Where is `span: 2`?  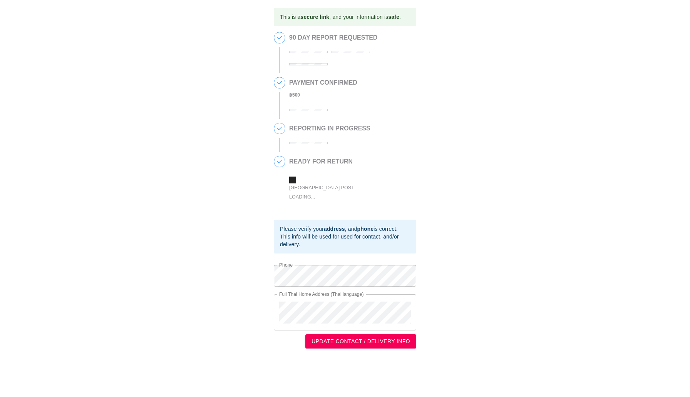 span: 2 is located at coordinates (279, 83).